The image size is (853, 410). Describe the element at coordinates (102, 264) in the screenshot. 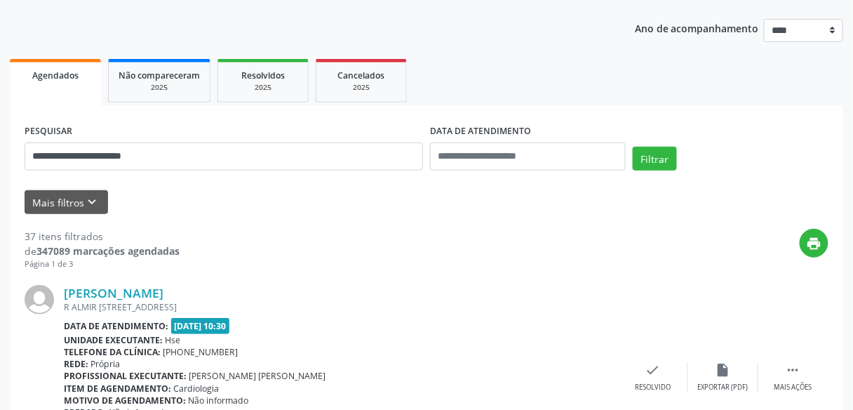

I see `div: Página 1 de 3` at that location.